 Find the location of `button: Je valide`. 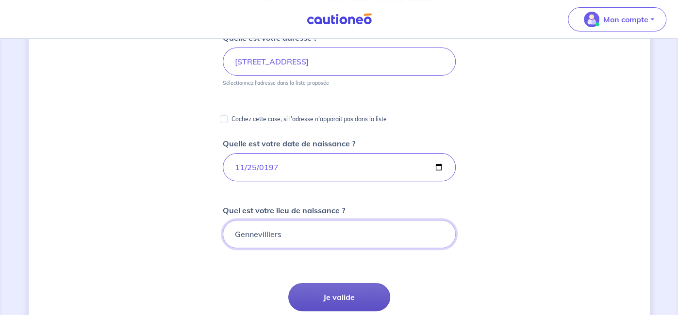

button: Je valide is located at coordinates (339, 297).